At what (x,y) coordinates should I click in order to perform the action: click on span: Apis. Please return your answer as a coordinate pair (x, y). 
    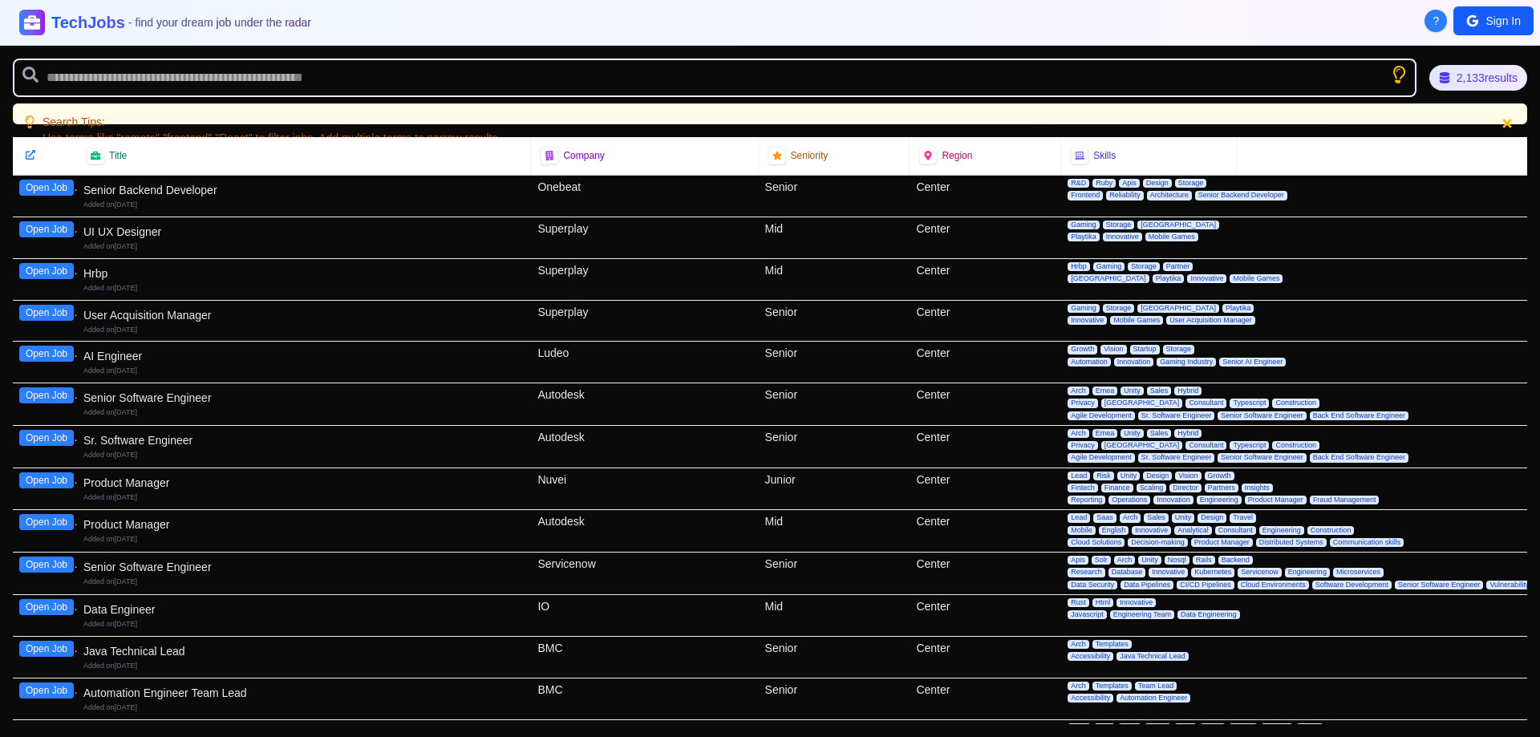
    Looking at the image, I should click on (1078, 560).